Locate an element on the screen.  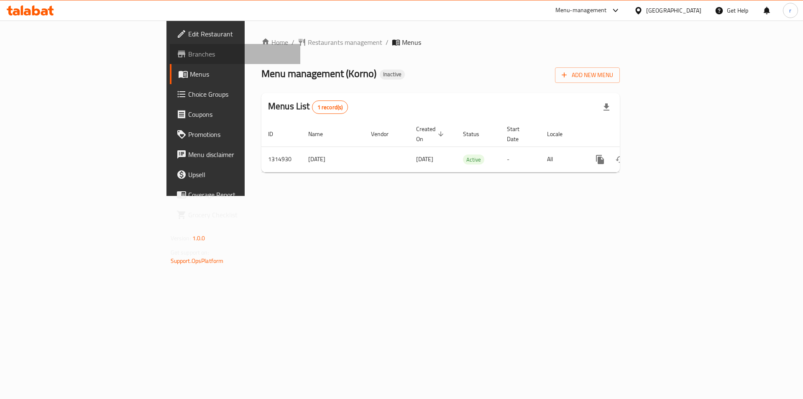
a: Menu disclaimer is located at coordinates (235, 154).